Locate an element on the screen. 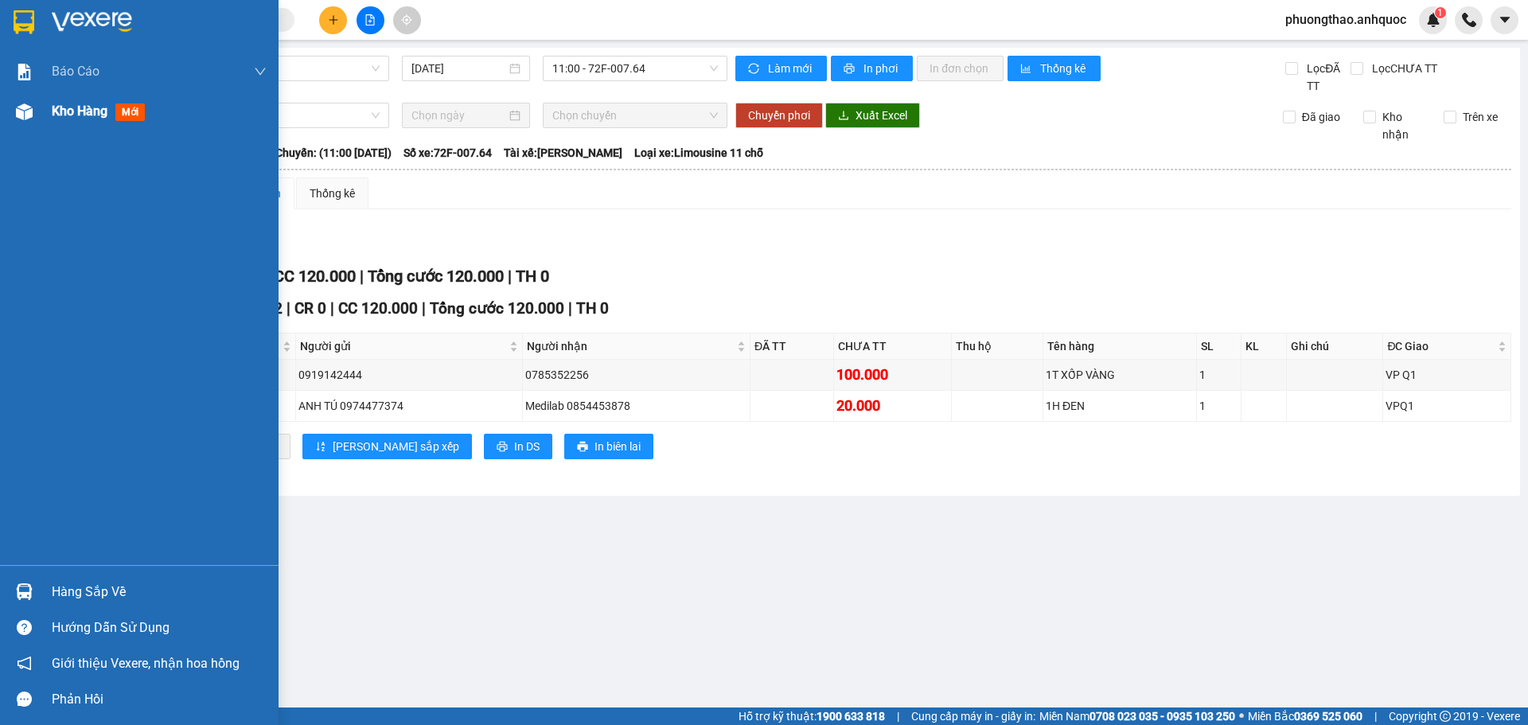 This screenshot has width=1528, height=725. span: ĐC Giao is located at coordinates (1440, 346).